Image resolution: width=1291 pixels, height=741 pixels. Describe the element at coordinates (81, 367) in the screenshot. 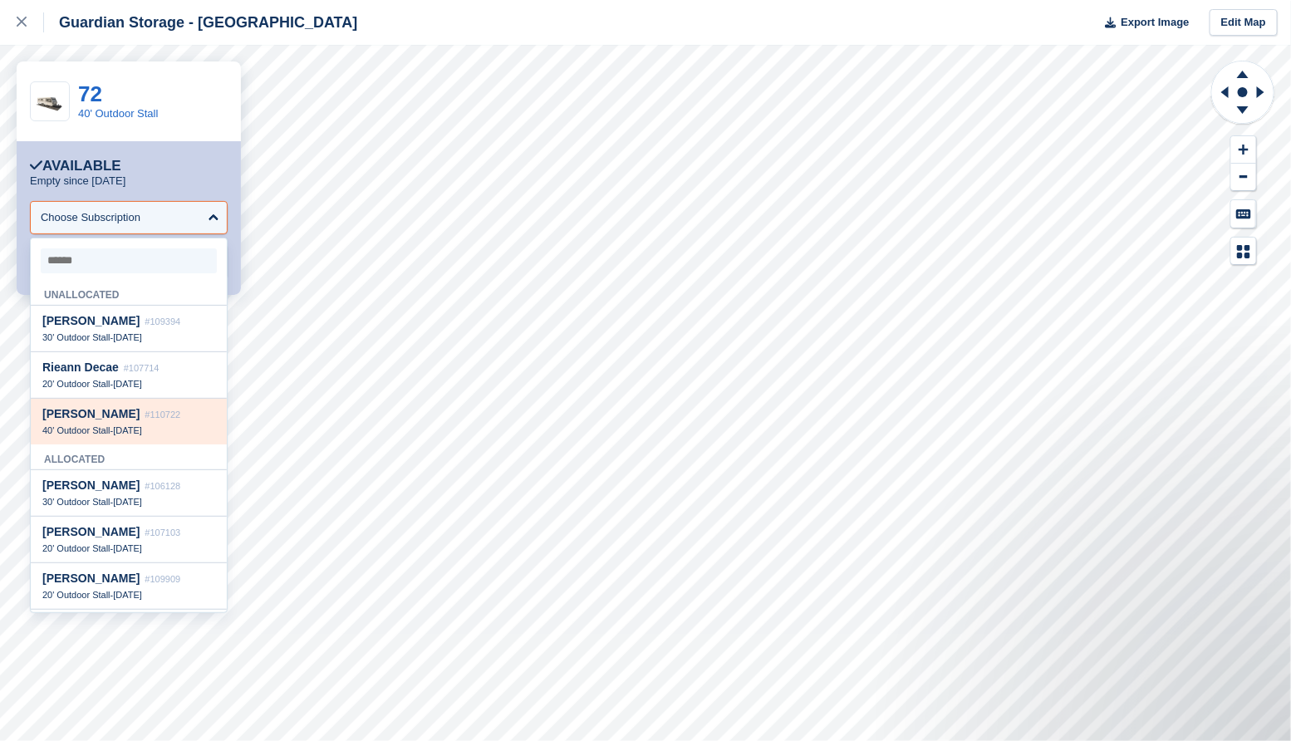

I see `span: Rieann Decae` at that location.